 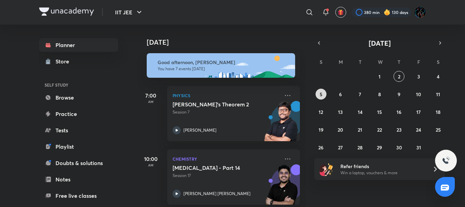 I want to click on abbr: October 26, 2025, so click(x=321, y=147).